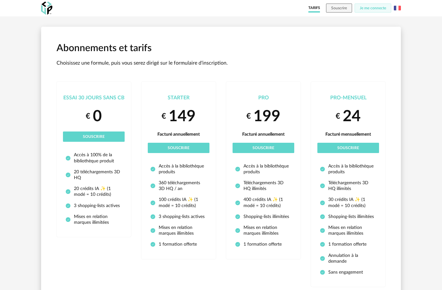 This screenshot has width=442, height=290. Describe the element at coordinates (97, 116) in the screenshot. I see `span: 0` at that location.